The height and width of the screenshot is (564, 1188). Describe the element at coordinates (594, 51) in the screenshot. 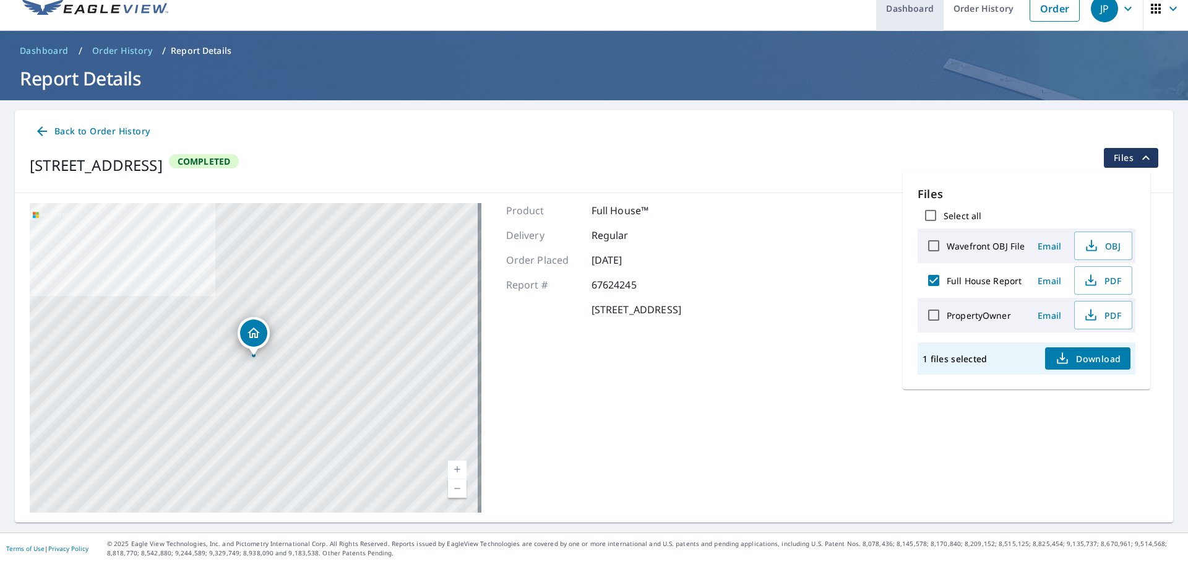

I see `nav: breadcrumb` at that location.